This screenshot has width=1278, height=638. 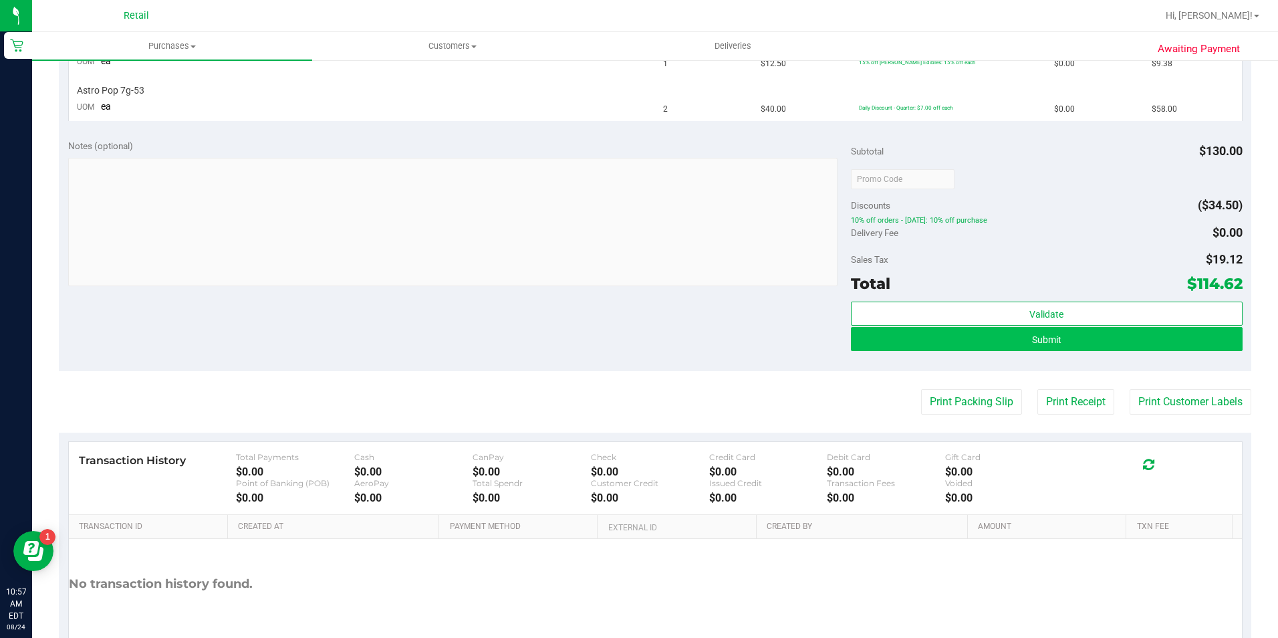 I want to click on span: $114.62, so click(x=1215, y=283).